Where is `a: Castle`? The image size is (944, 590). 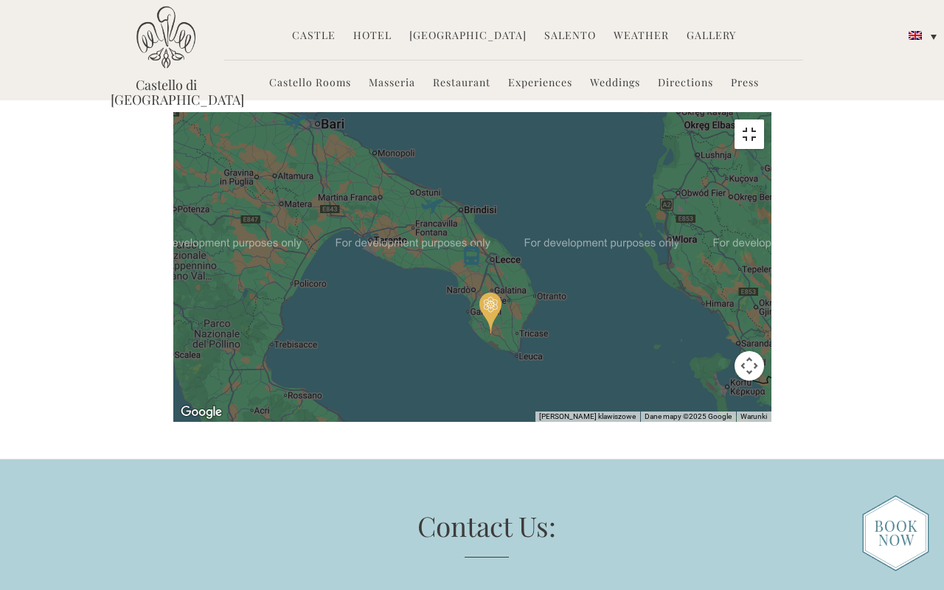 a: Castle is located at coordinates (314, 36).